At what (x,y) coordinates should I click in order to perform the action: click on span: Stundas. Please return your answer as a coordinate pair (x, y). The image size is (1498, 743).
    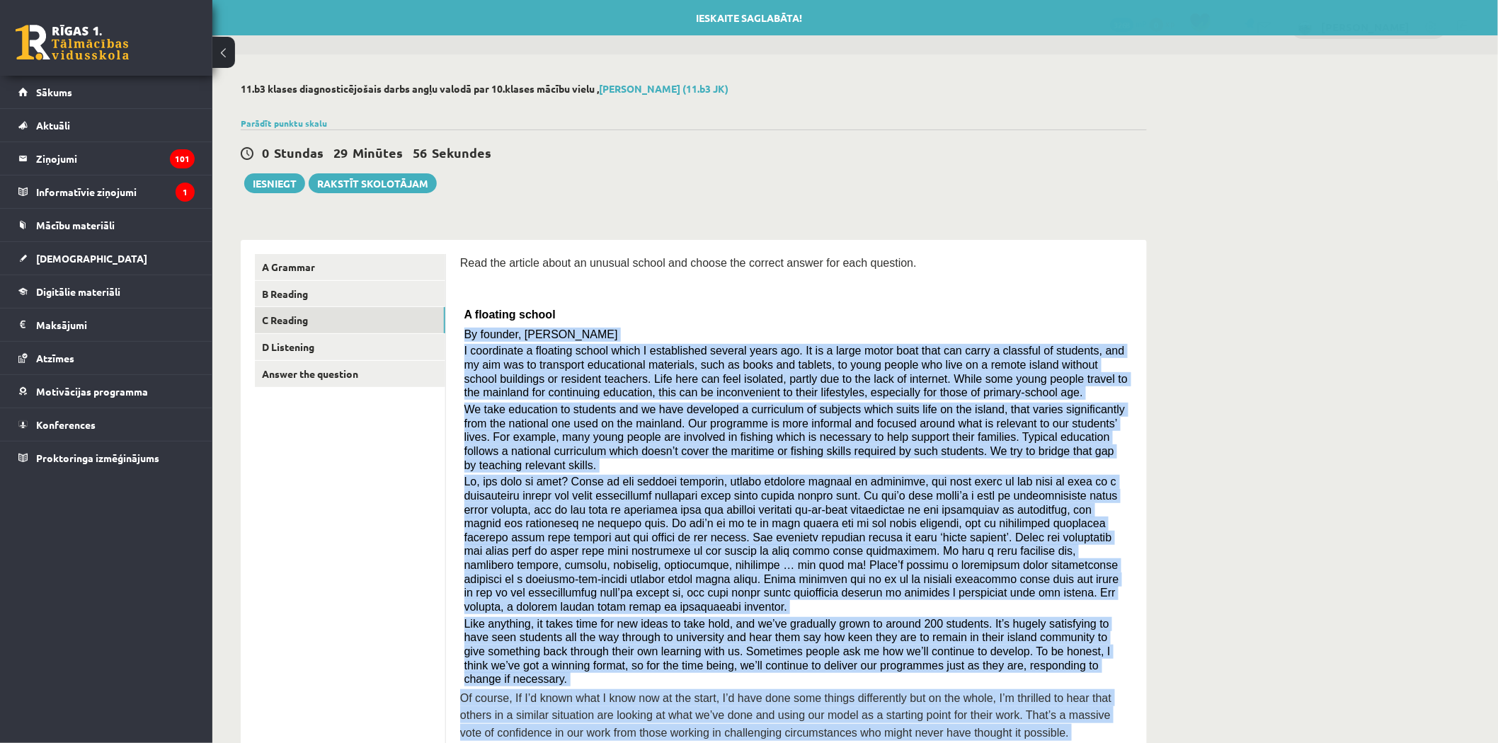
    Looking at the image, I should click on (299, 152).